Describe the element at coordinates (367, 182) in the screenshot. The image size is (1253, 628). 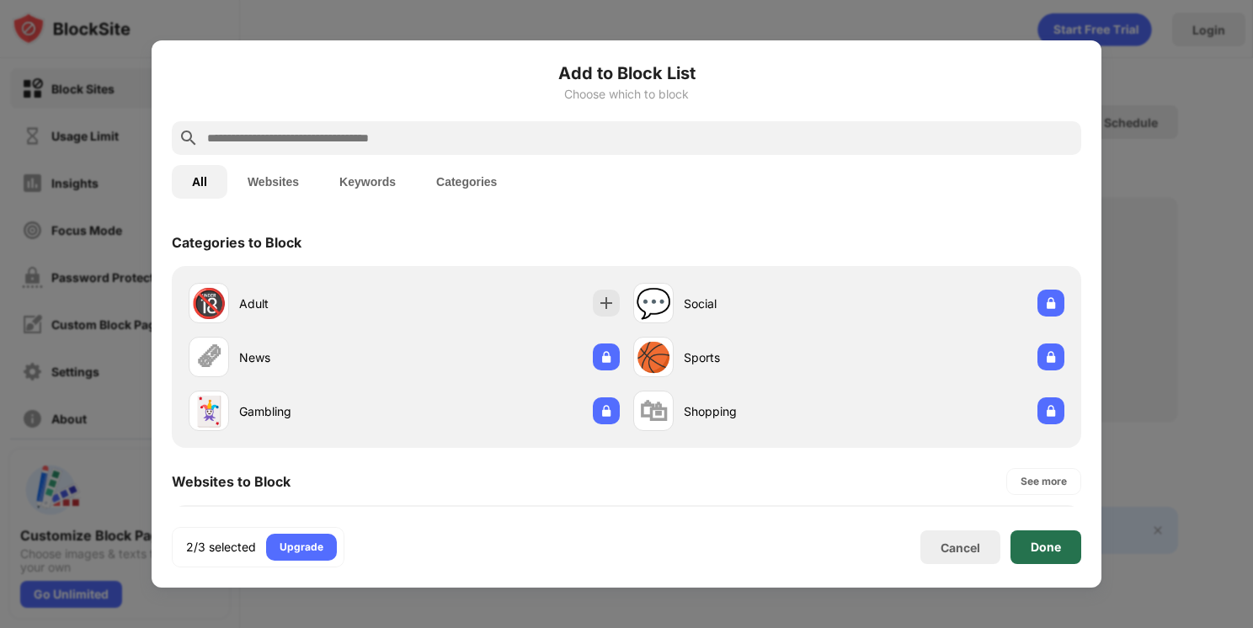
I see `button: Keywords` at that location.